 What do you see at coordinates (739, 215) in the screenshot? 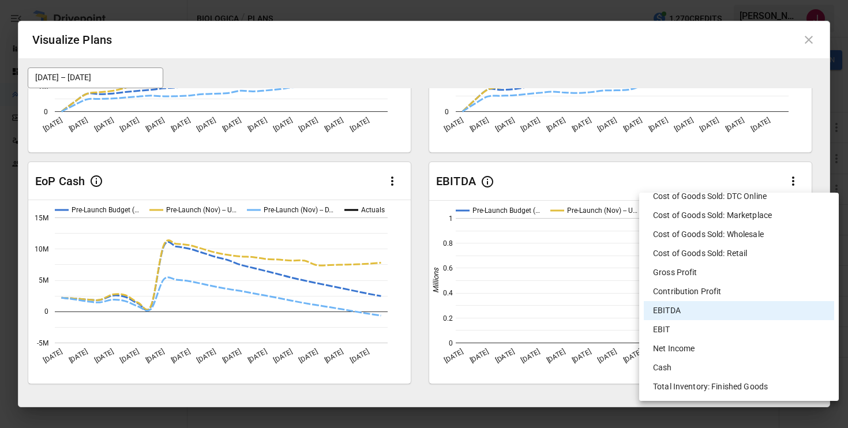
I see `li: Cost of Goods Sold: Marketplace` at bounding box center [739, 215].